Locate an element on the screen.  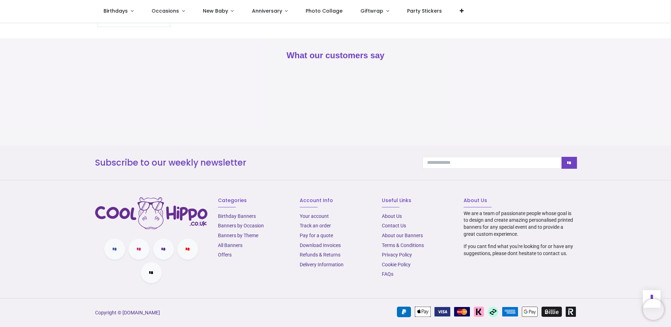
a: Download Invoices is located at coordinates (320, 245).